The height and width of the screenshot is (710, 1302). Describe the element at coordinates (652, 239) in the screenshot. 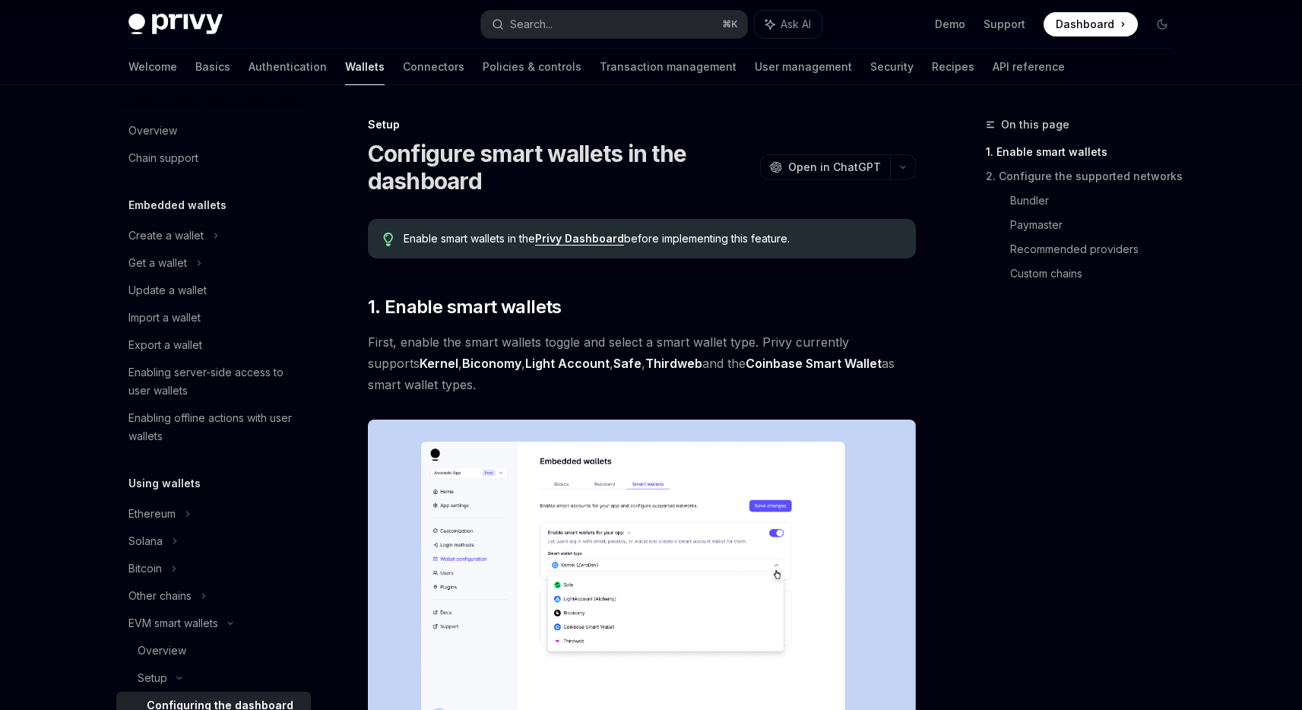

I see `span: Enable smart wallets in the before implementing this feature.` at that location.